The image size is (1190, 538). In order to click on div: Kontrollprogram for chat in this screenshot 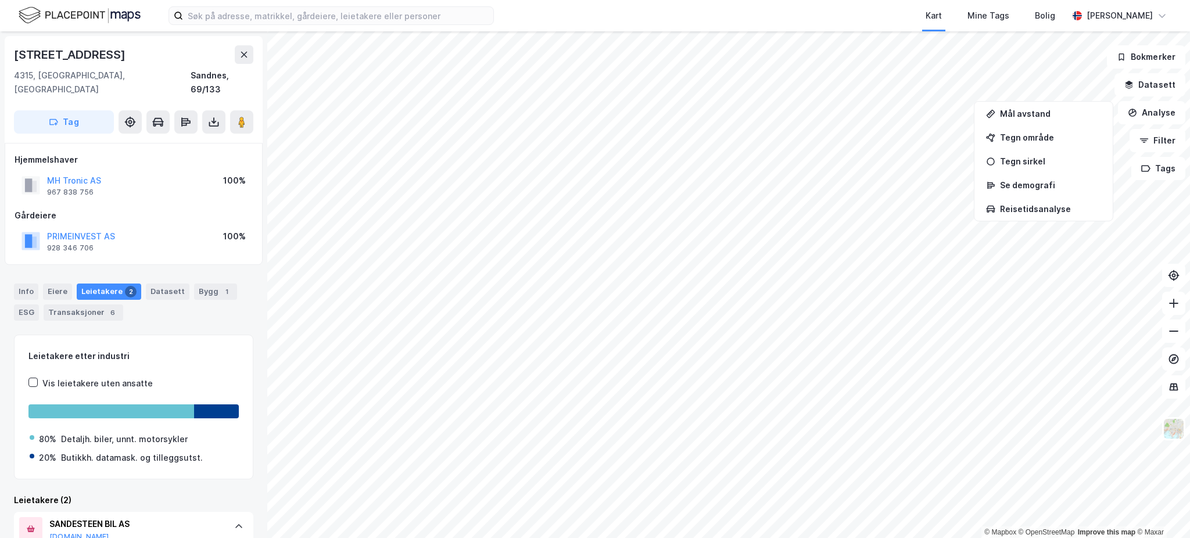, I will do `click(1161, 510)`.